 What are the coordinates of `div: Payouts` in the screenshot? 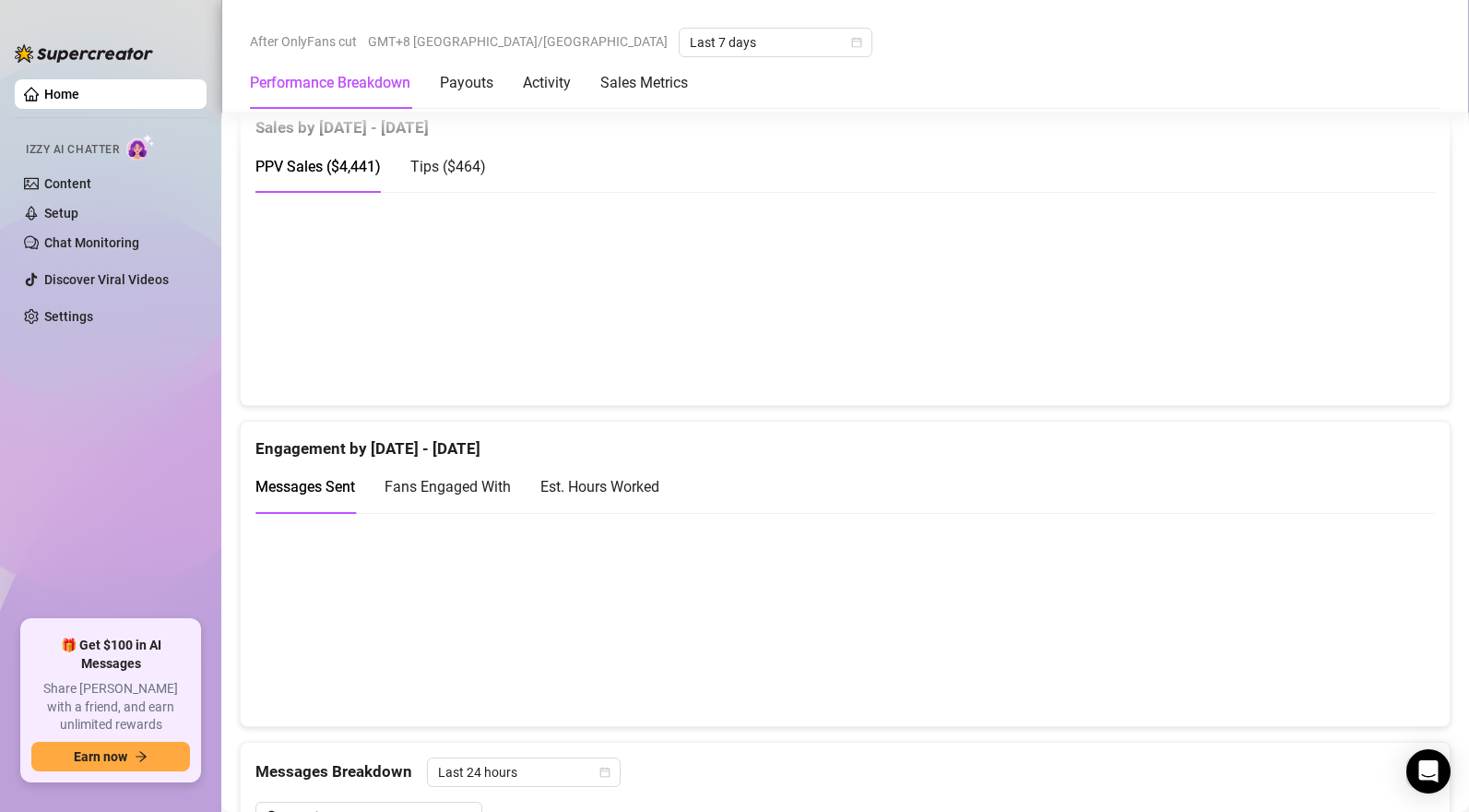 It's located at (467, 83).